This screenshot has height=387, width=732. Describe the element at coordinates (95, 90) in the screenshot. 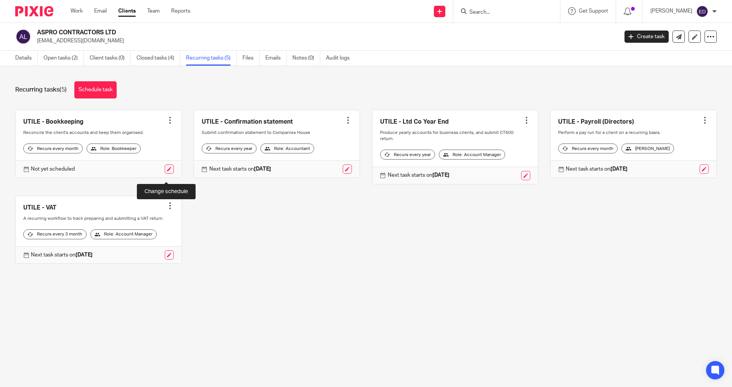

I see `a: Schedule task` at that location.